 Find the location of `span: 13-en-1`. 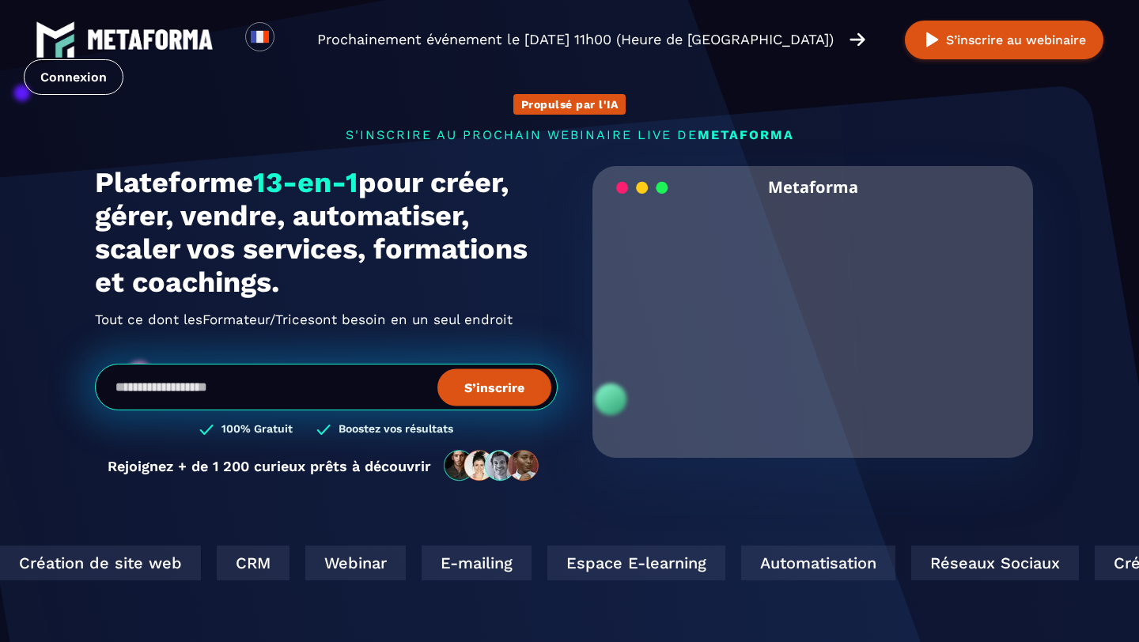

span: 13-en-1 is located at coordinates (305, 183).